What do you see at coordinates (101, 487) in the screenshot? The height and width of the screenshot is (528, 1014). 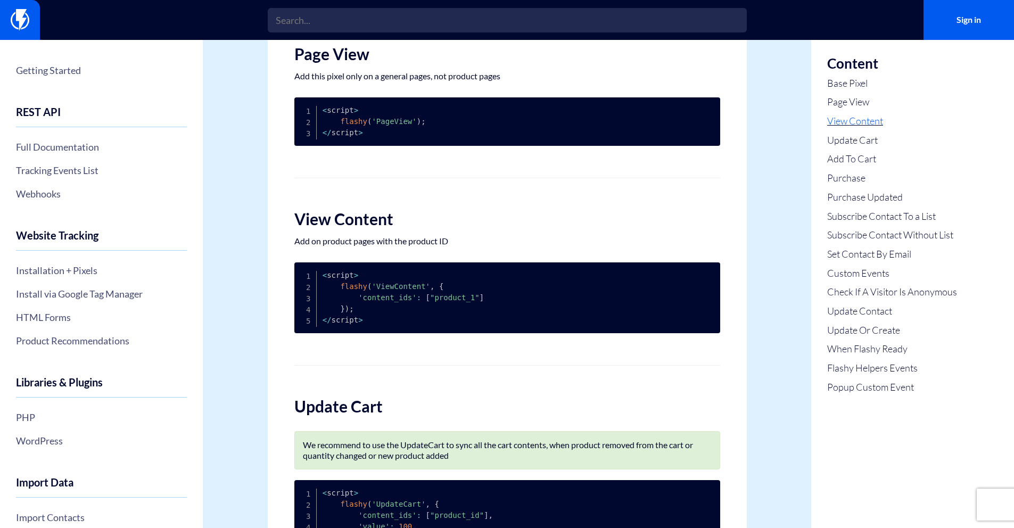 I see `h4: Import Data` at bounding box center [101, 487].